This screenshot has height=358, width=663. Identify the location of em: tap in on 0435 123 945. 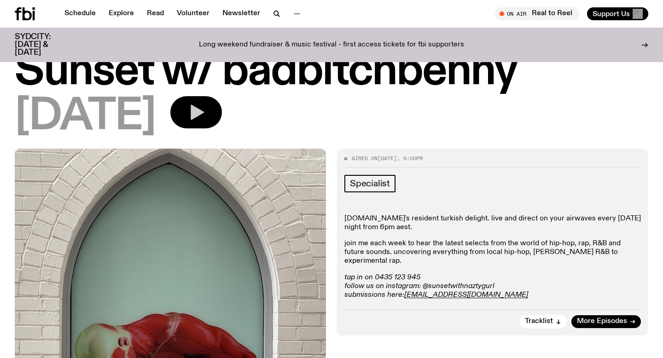
(382, 278).